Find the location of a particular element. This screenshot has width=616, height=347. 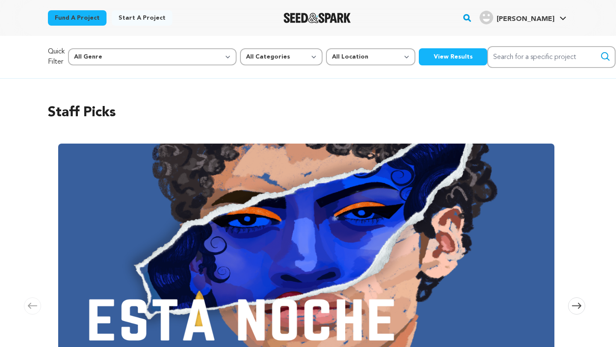

p: Quick Filter is located at coordinates (56, 57).